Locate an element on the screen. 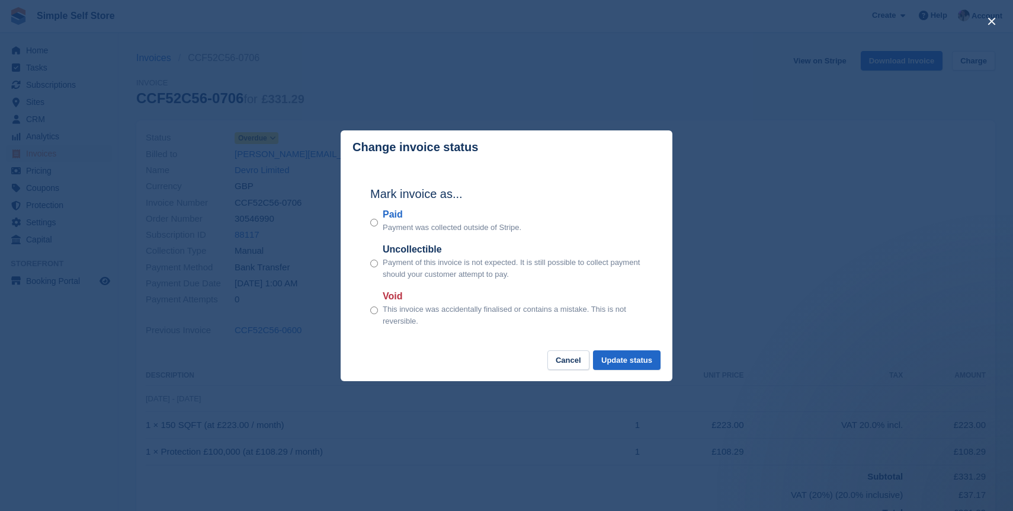 This screenshot has width=1013, height=511. p: This invoice was accidentally finalised or contains a mistake. This is not reversible. is located at coordinates (513, 315).